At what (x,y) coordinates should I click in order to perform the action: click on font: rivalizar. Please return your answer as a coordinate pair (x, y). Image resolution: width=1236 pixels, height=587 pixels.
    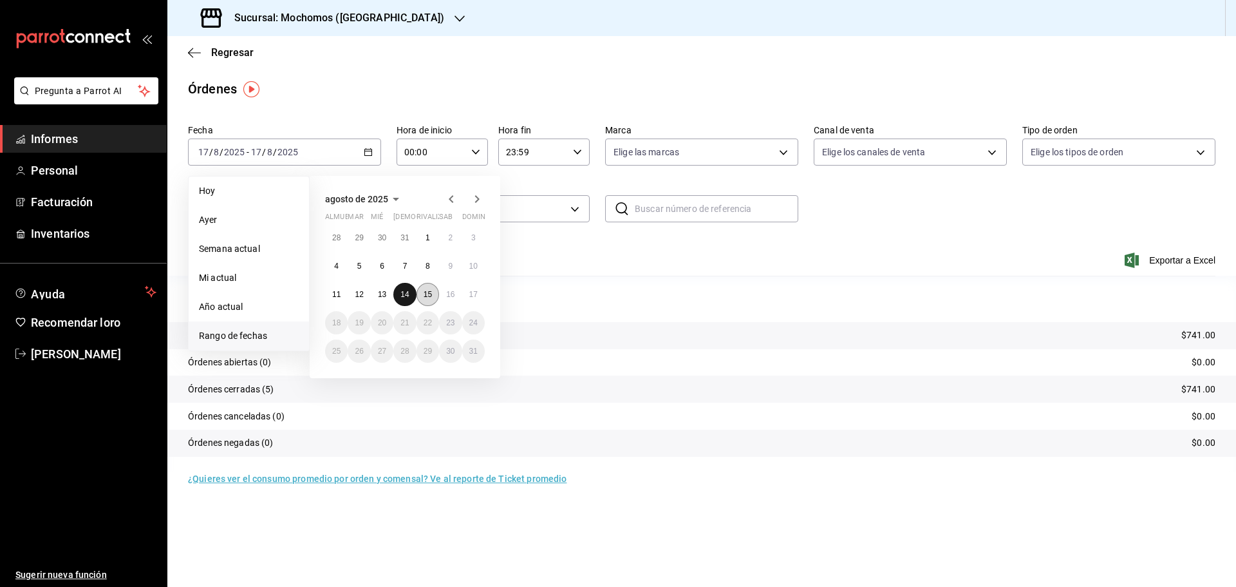
    Looking at the image, I should click on (434, 216).